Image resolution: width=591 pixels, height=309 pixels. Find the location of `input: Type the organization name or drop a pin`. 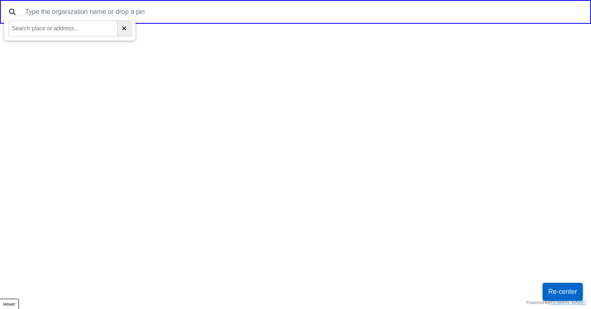

input: Type the organization name or drop a pin is located at coordinates (303, 12).